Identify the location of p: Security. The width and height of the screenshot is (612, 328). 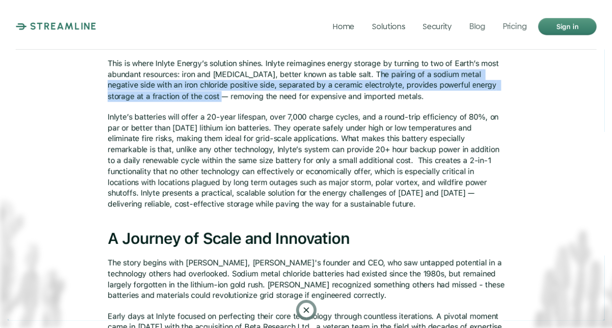
(437, 26).